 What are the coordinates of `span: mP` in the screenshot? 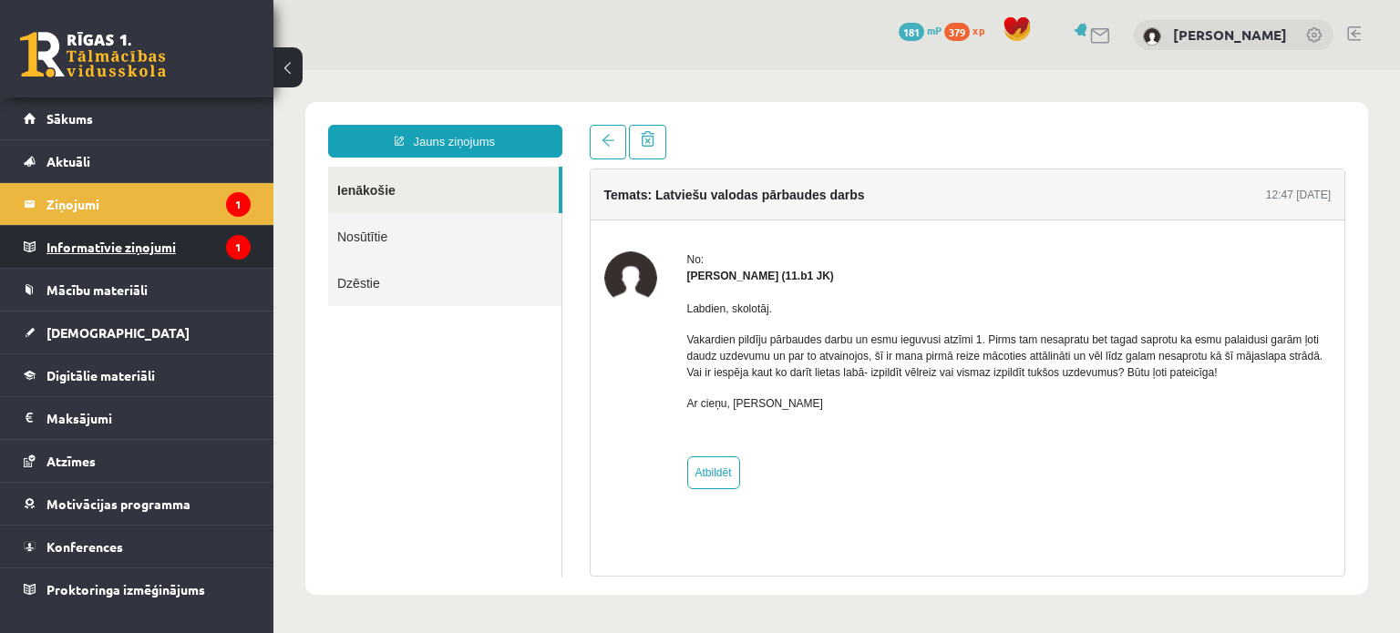 It's located at (934, 30).